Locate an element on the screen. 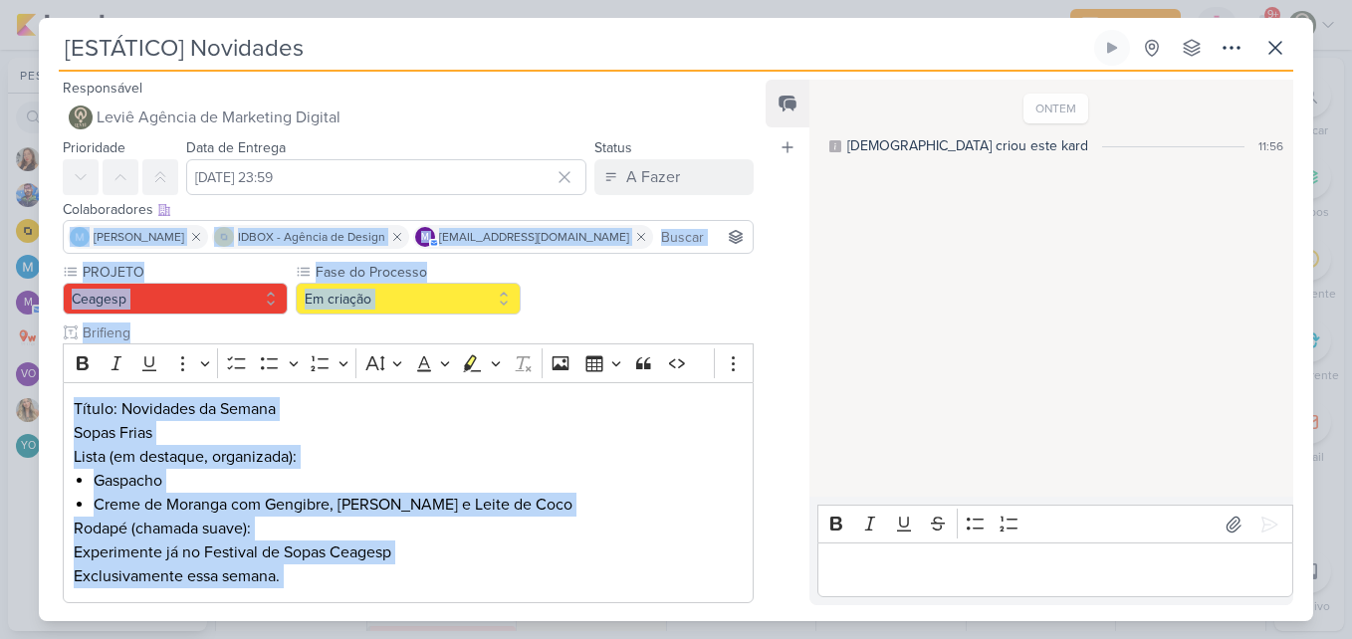  p: Lista (em destaque, organizada): is located at coordinates (408, 457).